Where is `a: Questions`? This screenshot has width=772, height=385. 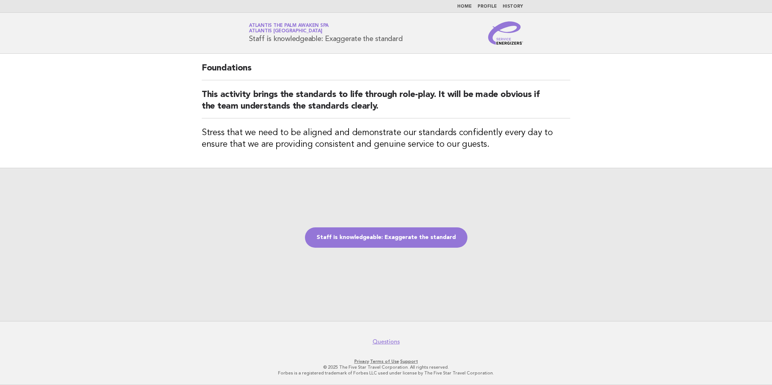
a: Questions is located at coordinates (386, 342).